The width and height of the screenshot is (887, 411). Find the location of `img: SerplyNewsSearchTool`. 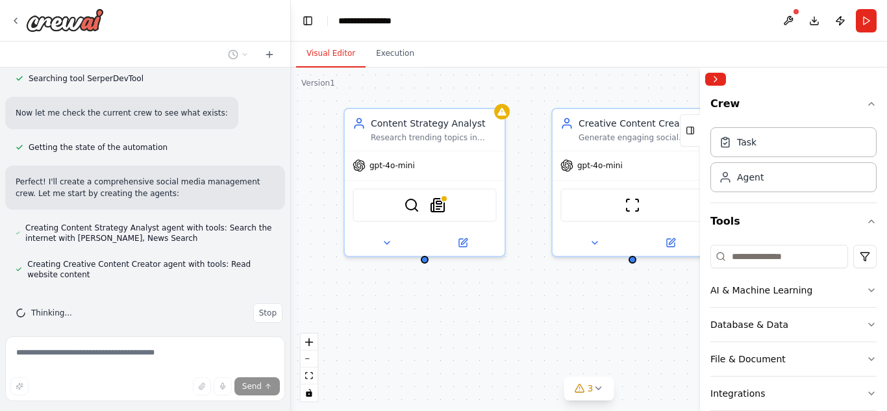

img: SerplyNewsSearchTool is located at coordinates (438, 205).